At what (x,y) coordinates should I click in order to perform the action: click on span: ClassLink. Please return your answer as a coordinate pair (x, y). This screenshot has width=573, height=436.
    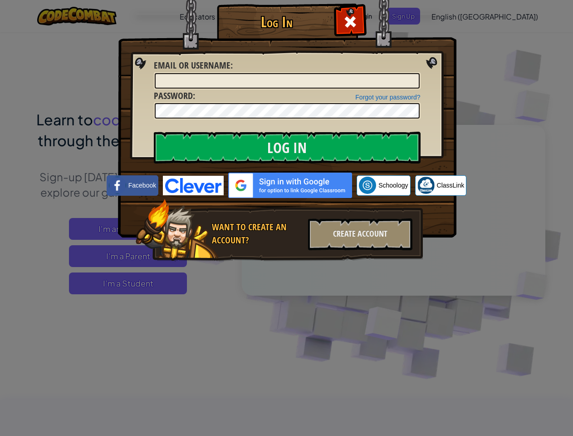
    Looking at the image, I should click on (451, 185).